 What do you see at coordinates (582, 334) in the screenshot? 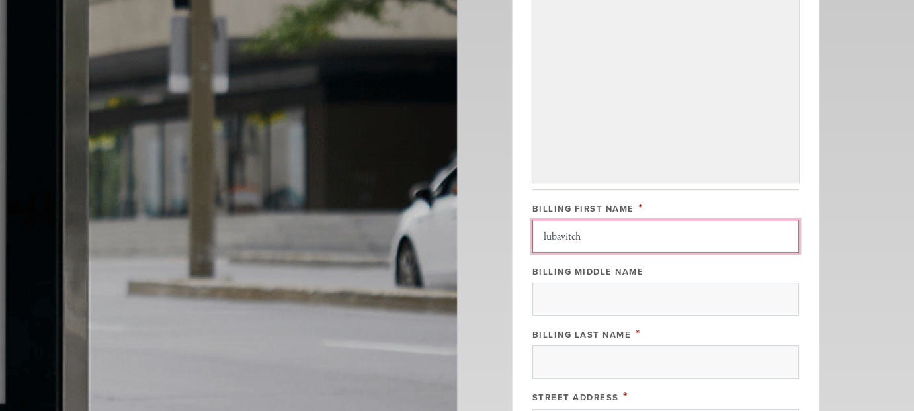
I see `label: Billing Last Name` at bounding box center [582, 334].